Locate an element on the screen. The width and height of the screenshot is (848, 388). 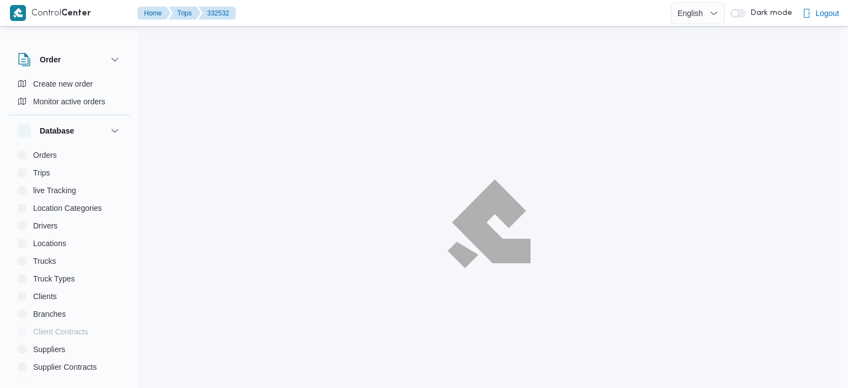
span: Clients is located at coordinates (45, 296).